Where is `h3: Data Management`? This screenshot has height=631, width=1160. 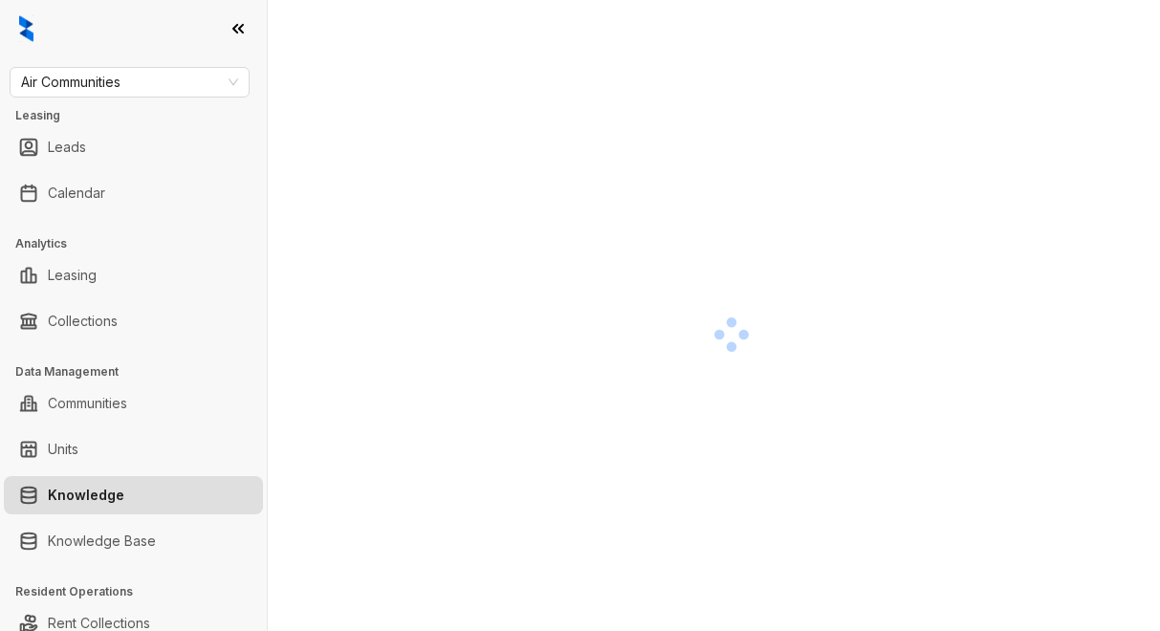
h3: Data Management is located at coordinates (141, 372).